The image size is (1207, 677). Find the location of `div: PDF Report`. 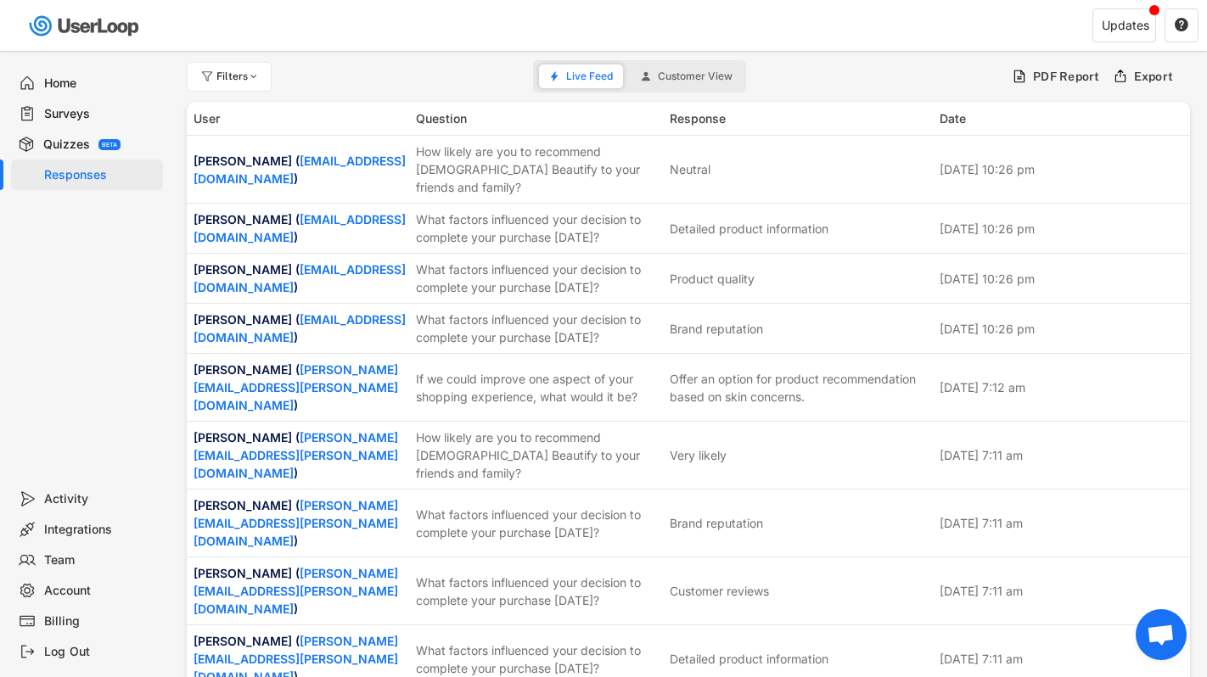

div: PDF Report is located at coordinates (1066, 76).